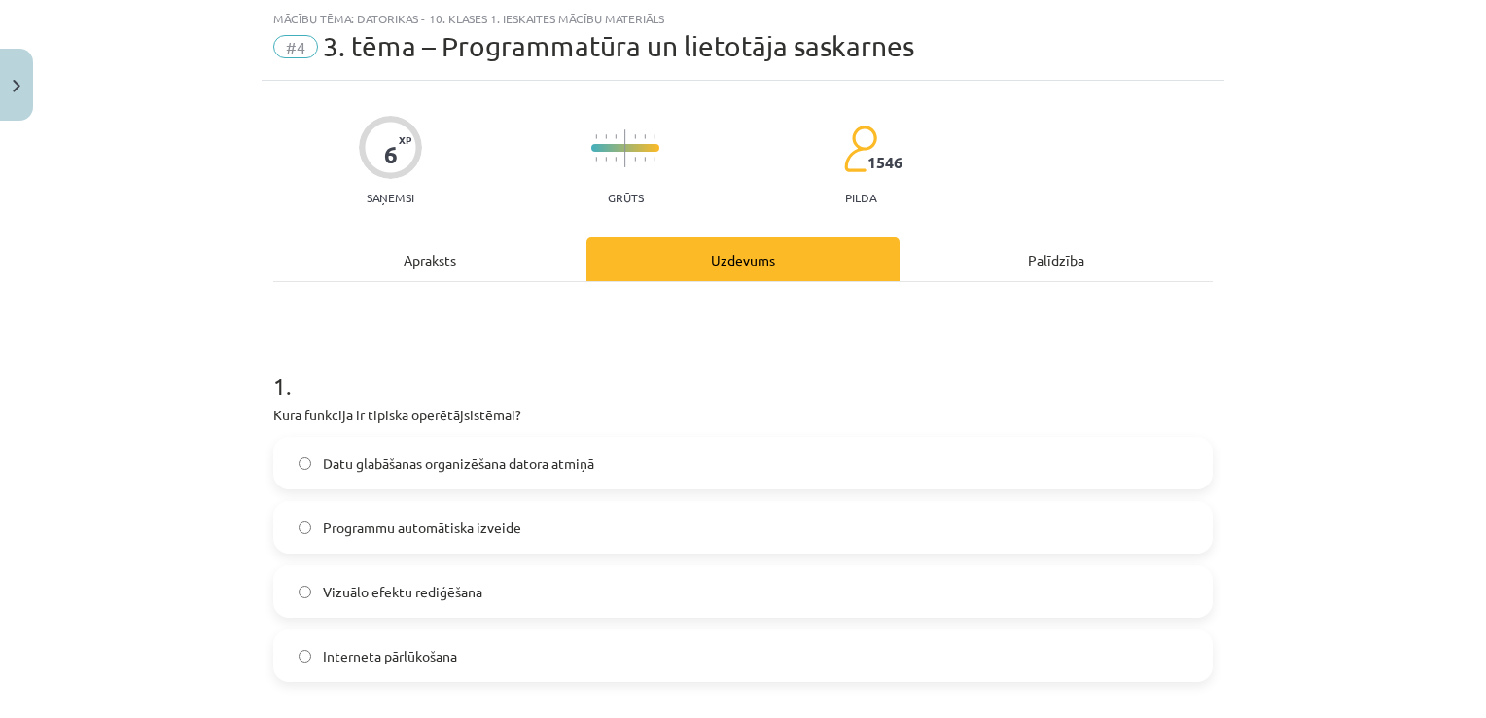 This screenshot has height=718, width=1486. I want to click on input: Datu glabāšanas organizēšana datora atmiņā, so click(304, 463).